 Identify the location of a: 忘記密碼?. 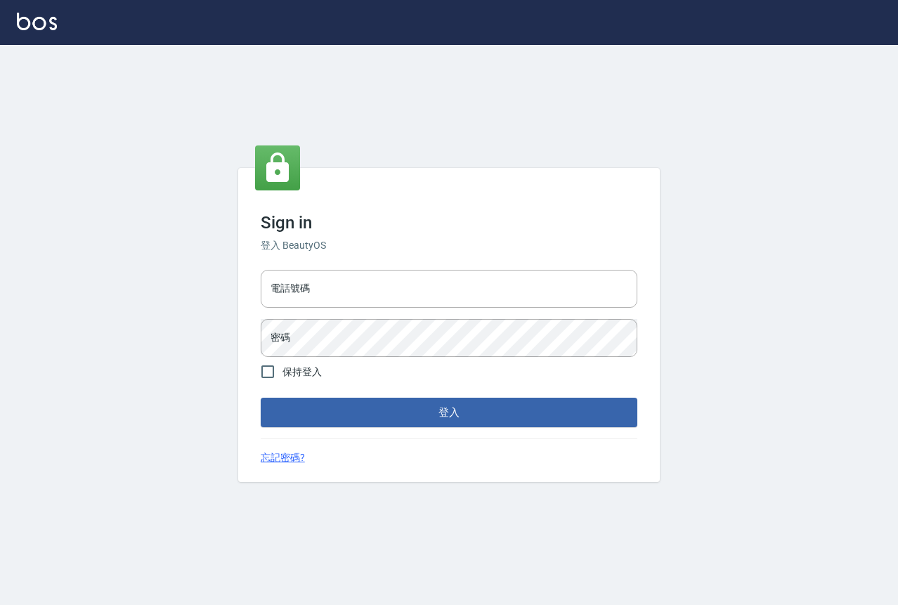
(282, 457).